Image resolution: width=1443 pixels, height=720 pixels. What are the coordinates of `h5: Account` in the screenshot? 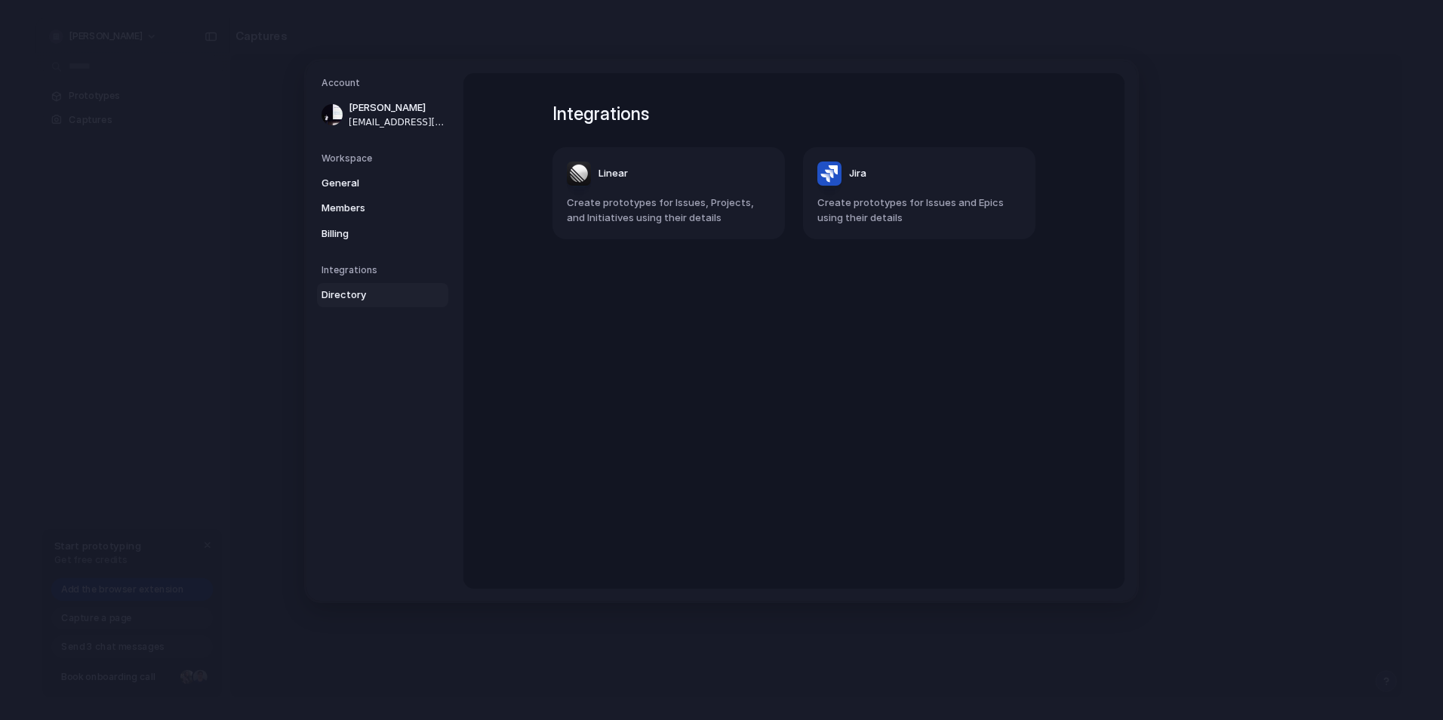 It's located at (385, 83).